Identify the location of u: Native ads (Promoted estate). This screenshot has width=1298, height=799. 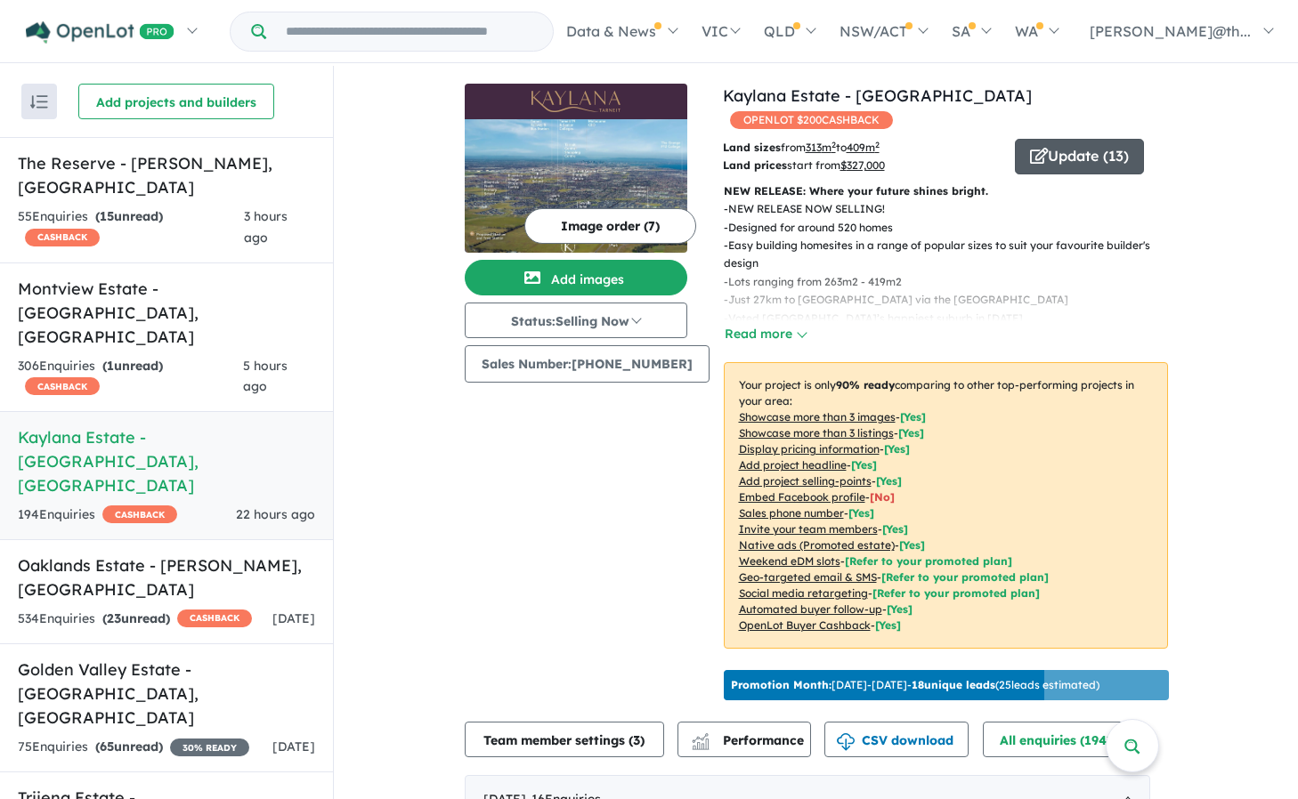
(816, 545).